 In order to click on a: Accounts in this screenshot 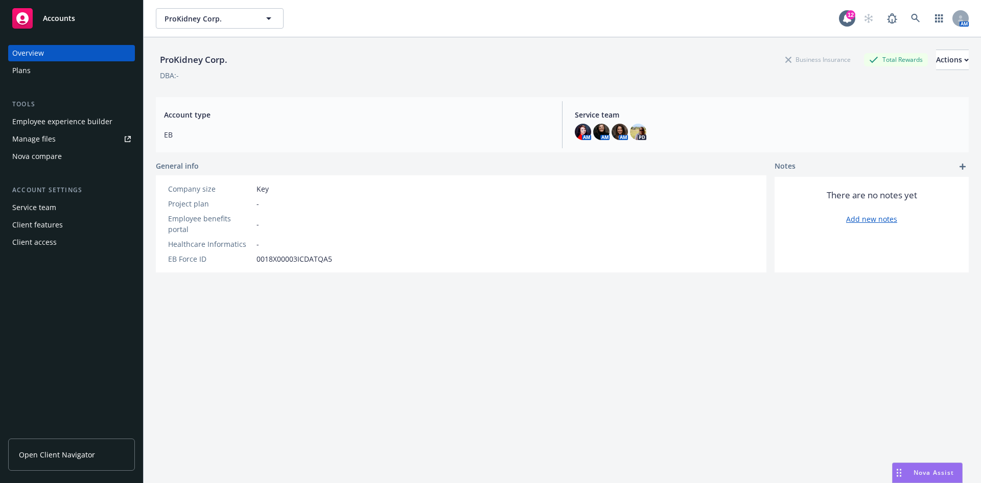, I will do `click(72, 18)`.